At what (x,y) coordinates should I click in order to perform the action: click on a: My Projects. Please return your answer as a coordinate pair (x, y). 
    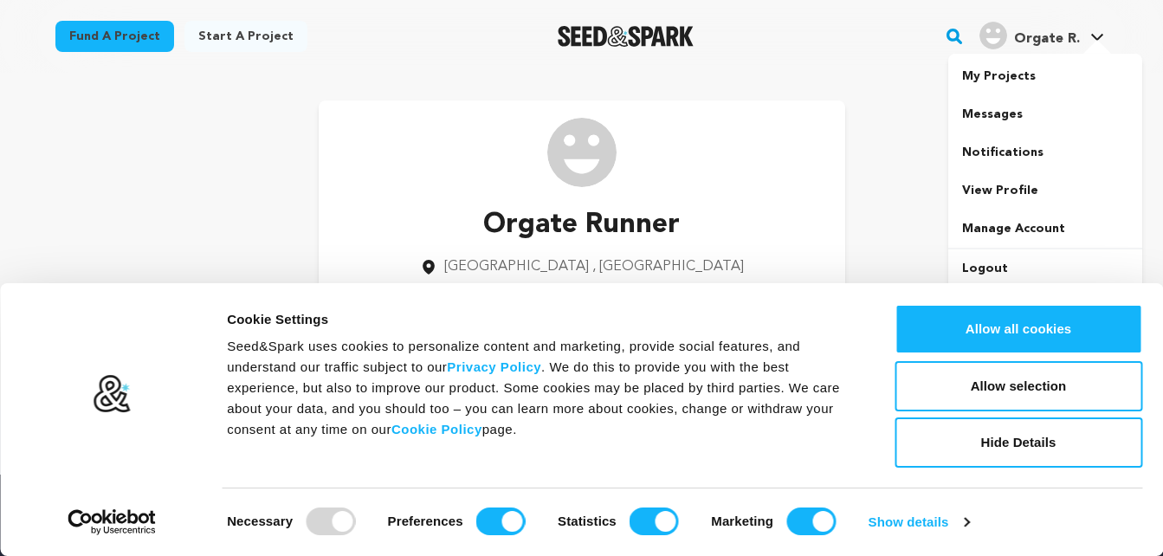
    Looking at the image, I should click on (1045, 76).